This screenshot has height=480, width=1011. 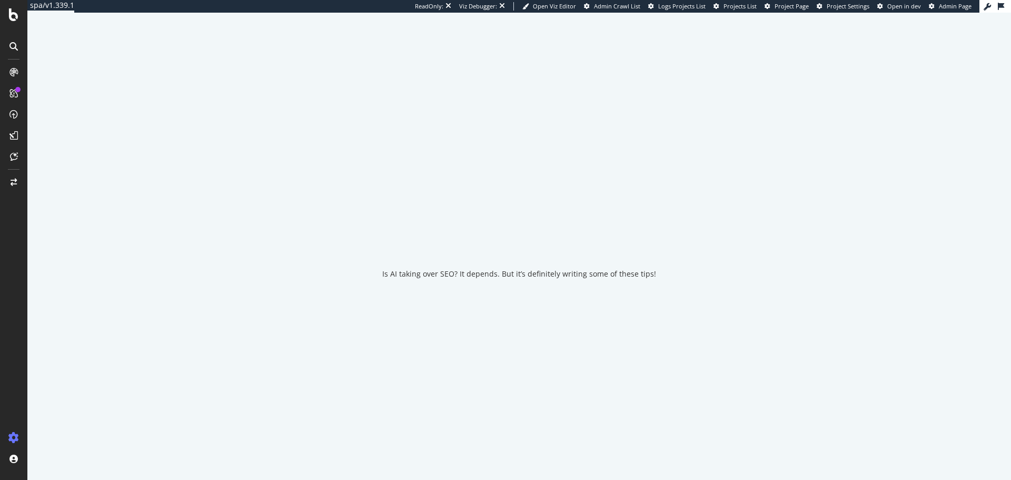 What do you see at coordinates (555, 6) in the screenshot?
I see `span: Open Viz Editor` at bounding box center [555, 6].